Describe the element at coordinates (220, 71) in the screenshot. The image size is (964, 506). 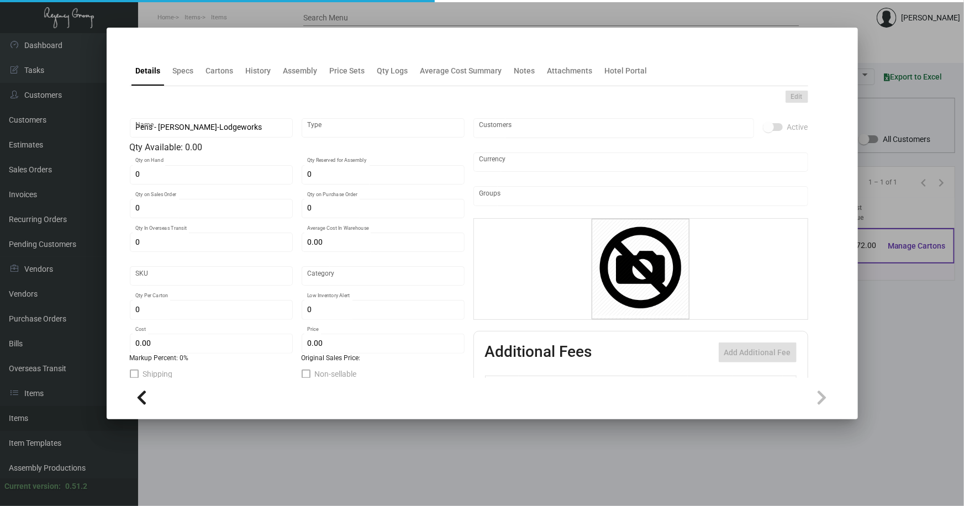
I see `div: Cartons` at that location.